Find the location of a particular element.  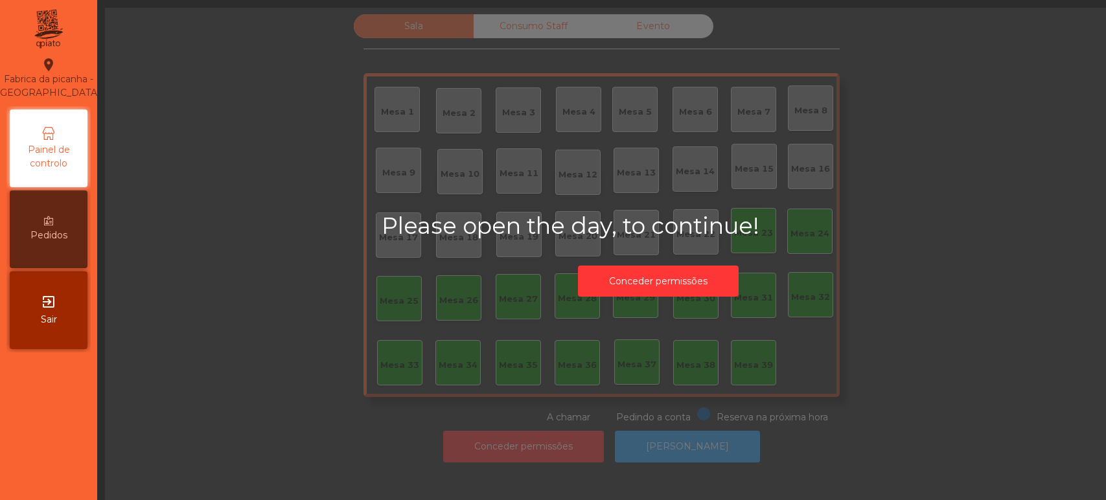

span: Pedidos is located at coordinates (49, 235).